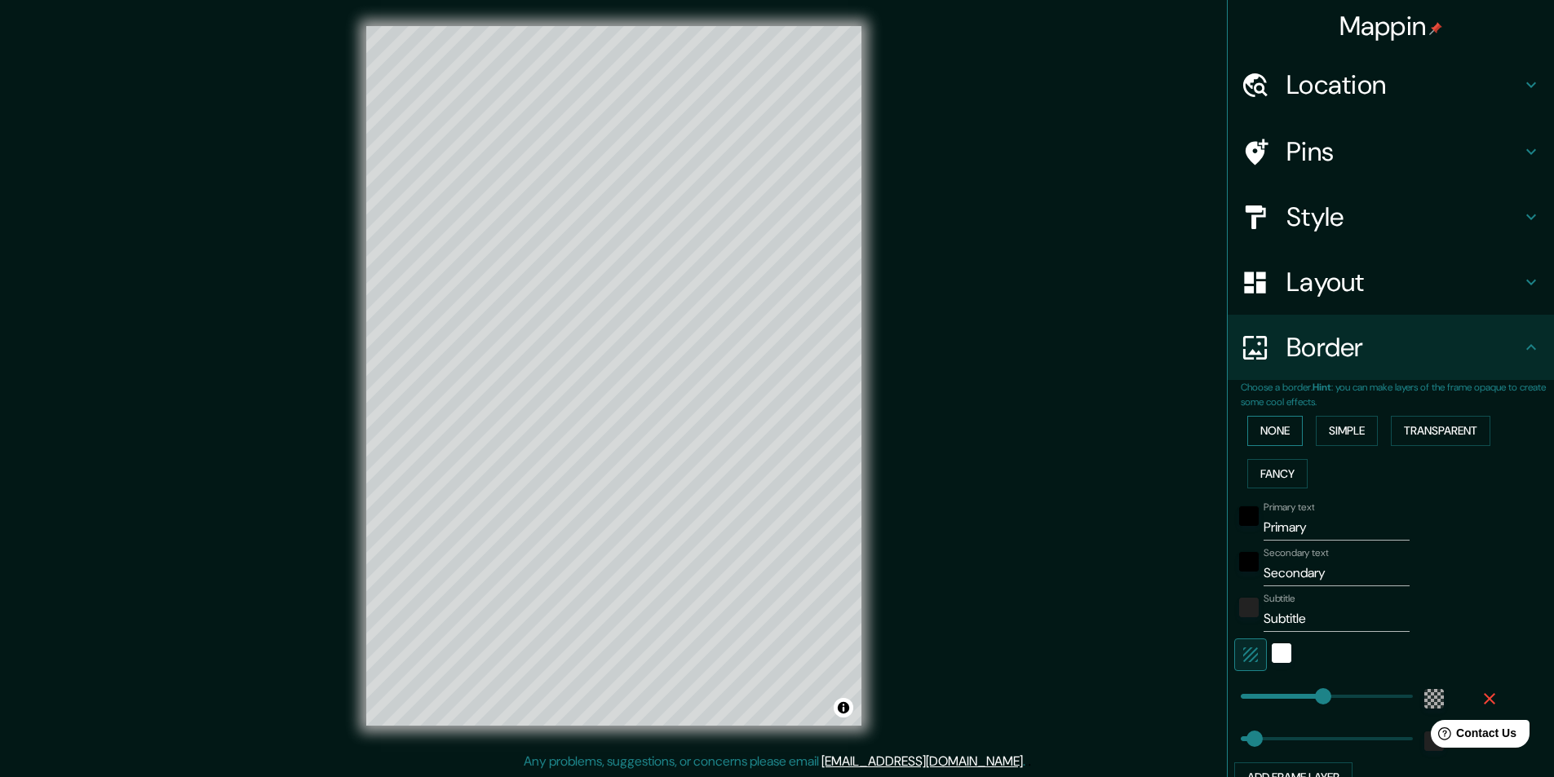 The height and width of the screenshot is (777, 1554). I want to click on h4: Location, so click(1404, 85).